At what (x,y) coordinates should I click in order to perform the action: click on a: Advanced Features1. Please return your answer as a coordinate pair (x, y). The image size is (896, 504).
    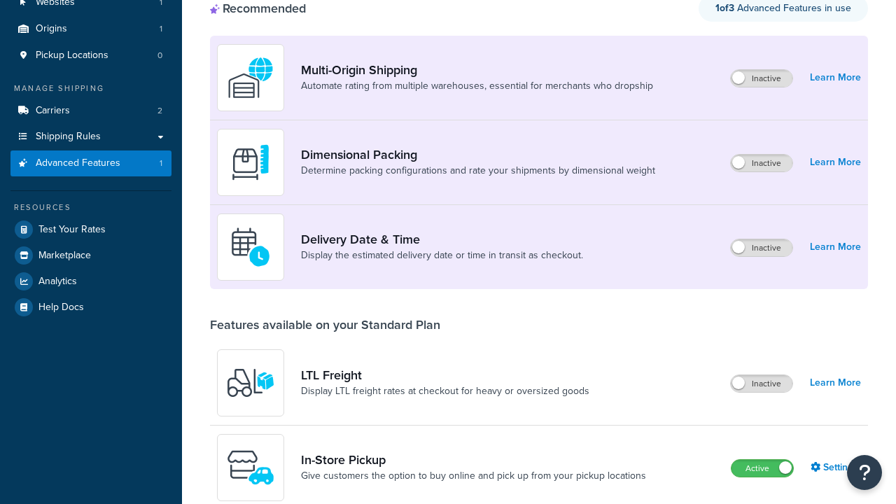
    Looking at the image, I should click on (91, 163).